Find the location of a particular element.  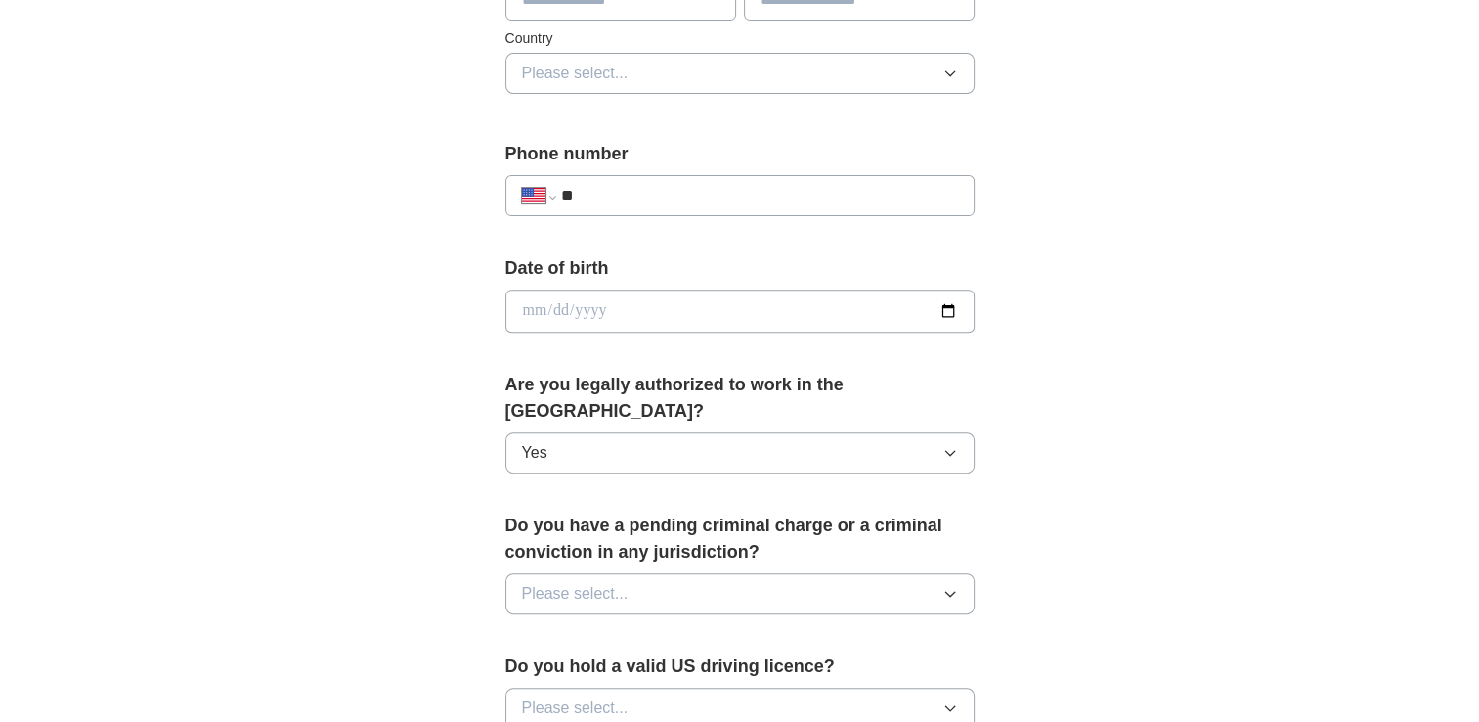

label: Do you hold a valid US driving licence? is located at coordinates (740, 666).